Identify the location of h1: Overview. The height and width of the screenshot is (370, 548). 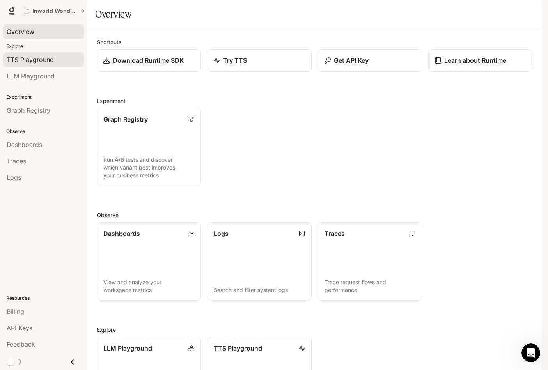
(113, 14).